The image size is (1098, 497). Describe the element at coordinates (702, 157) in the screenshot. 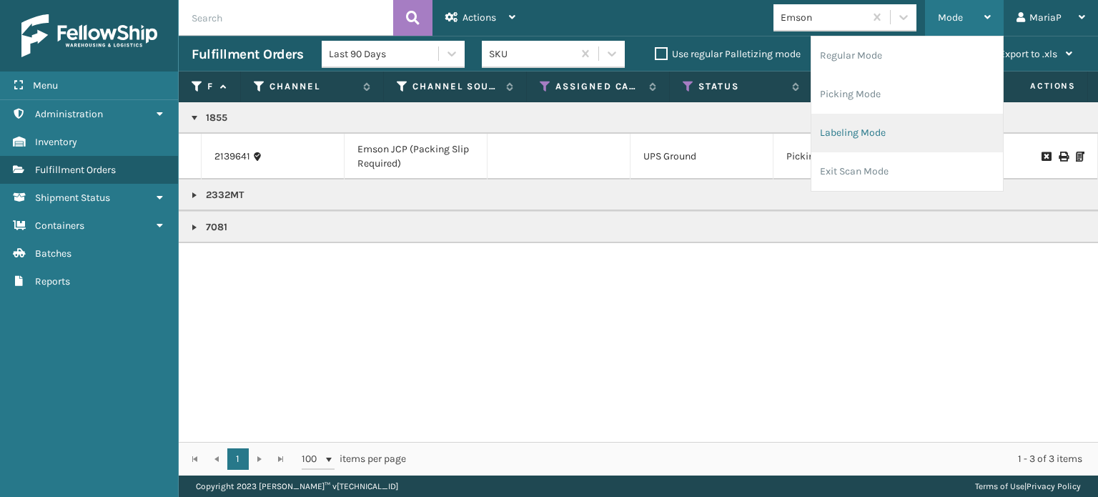

I see `td: UPS Ground` at that location.